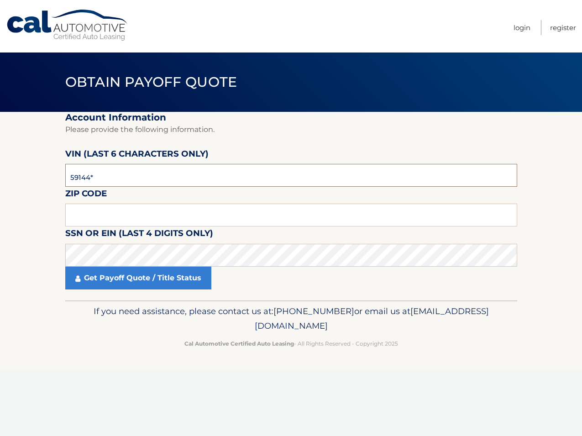 Image resolution: width=582 pixels, height=436 pixels. I want to click on strong: Cal Automotive Certified Auto Leasing, so click(239, 343).